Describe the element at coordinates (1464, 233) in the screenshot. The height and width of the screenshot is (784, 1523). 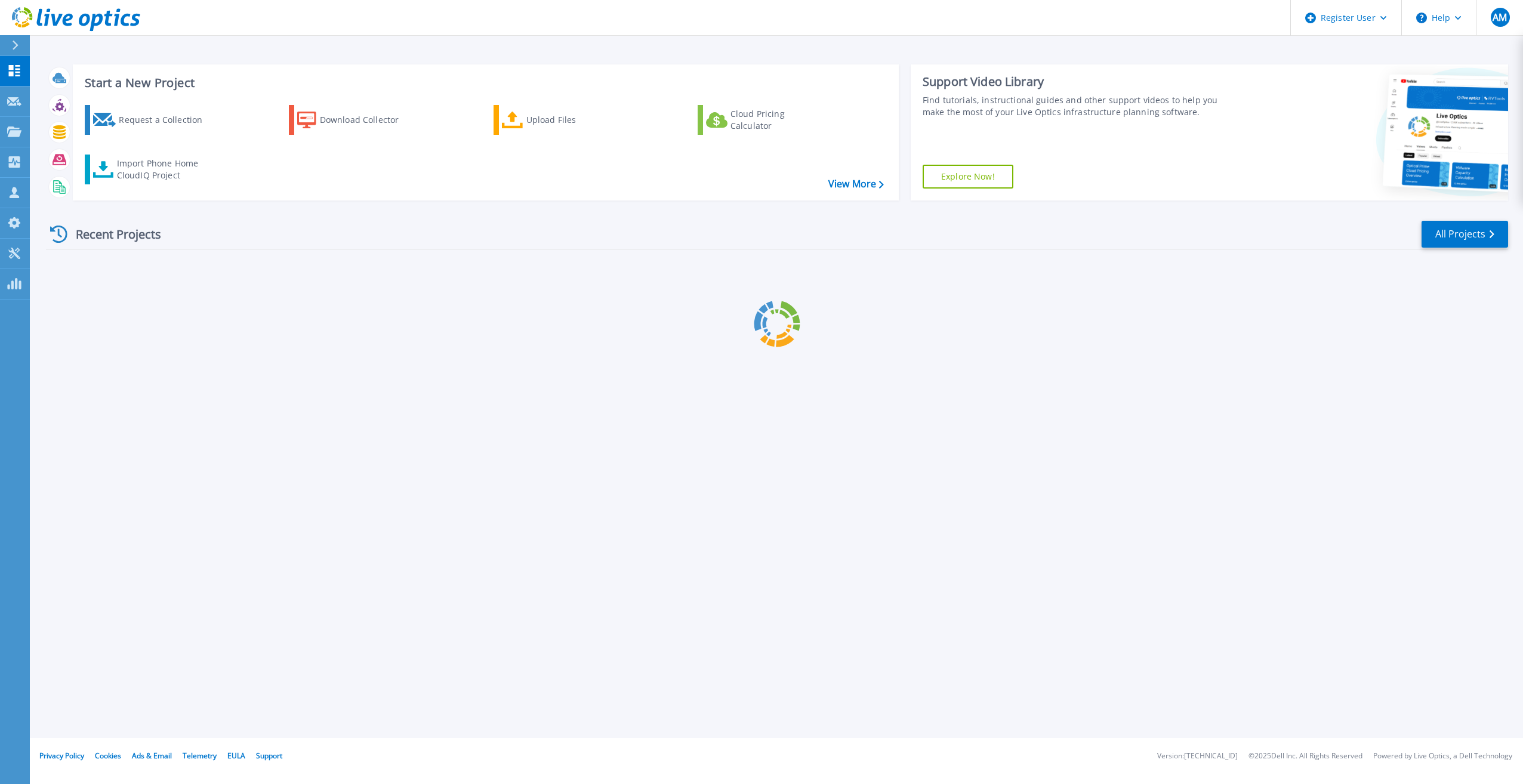
I see `a: All Projects` at that location.